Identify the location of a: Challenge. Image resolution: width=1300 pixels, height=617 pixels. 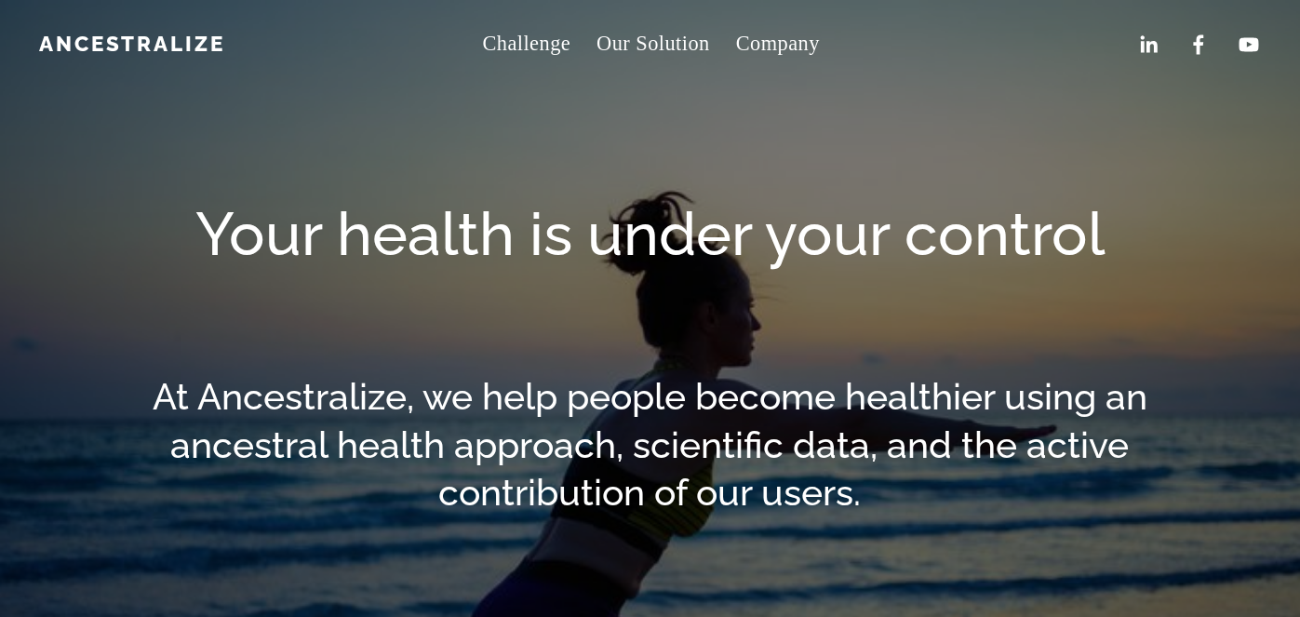
(526, 44).